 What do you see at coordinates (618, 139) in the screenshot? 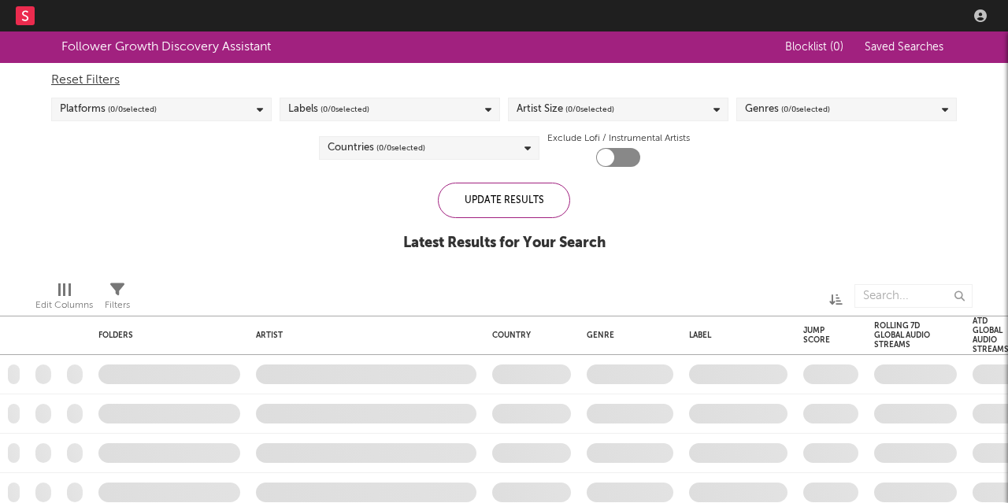
I see `label: Exclude Lofi / Instrumental Artists` at bounding box center [618, 139].